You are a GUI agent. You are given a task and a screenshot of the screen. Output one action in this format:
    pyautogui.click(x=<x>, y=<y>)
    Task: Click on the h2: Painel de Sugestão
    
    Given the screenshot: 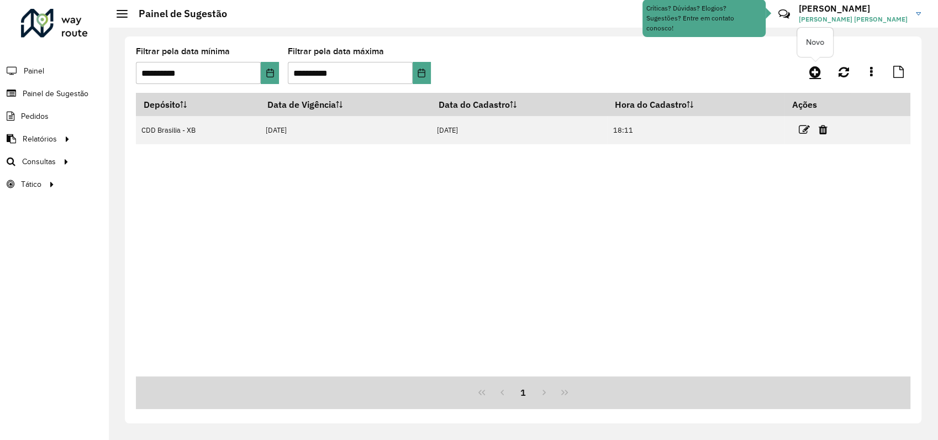 What is the action you would take?
    pyautogui.click(x=177, y=14)
    